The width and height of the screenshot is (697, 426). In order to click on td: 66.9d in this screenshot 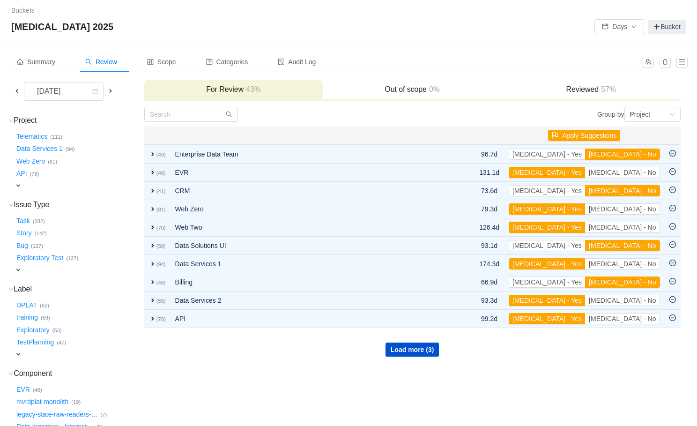, I will do `click(489, 282)`.